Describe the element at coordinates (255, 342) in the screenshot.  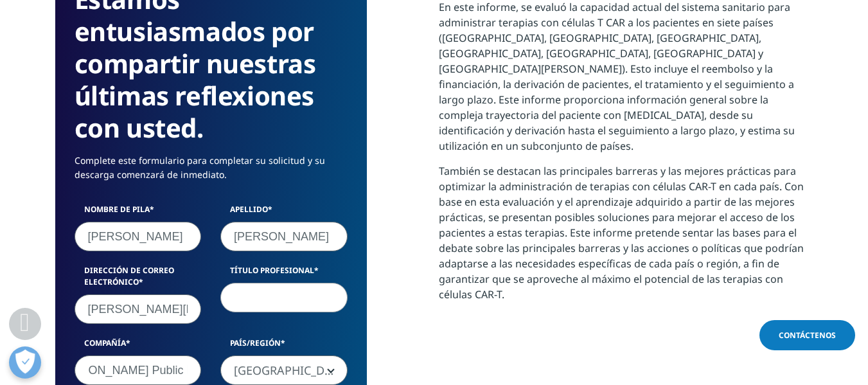
I see `font: País/Región` at that location.